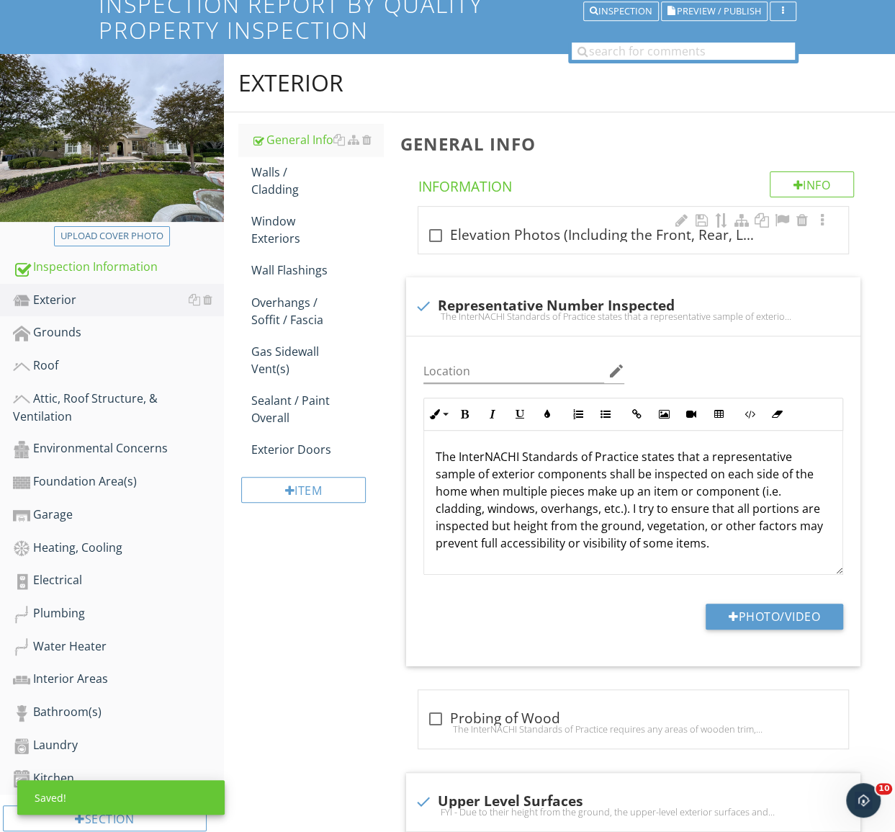 The image size is (895, 832). Describe the element at coordinates (317, 140) in the screenshot. I see `div: General Info` at that location.